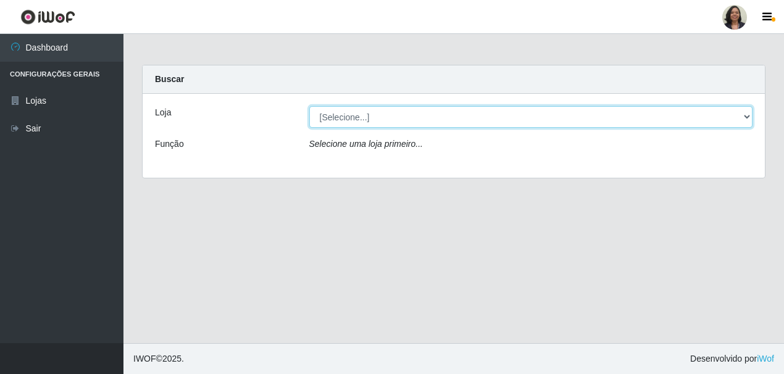 The image size is (784, 374). I want to click on label: Loja, so click(163, 112).